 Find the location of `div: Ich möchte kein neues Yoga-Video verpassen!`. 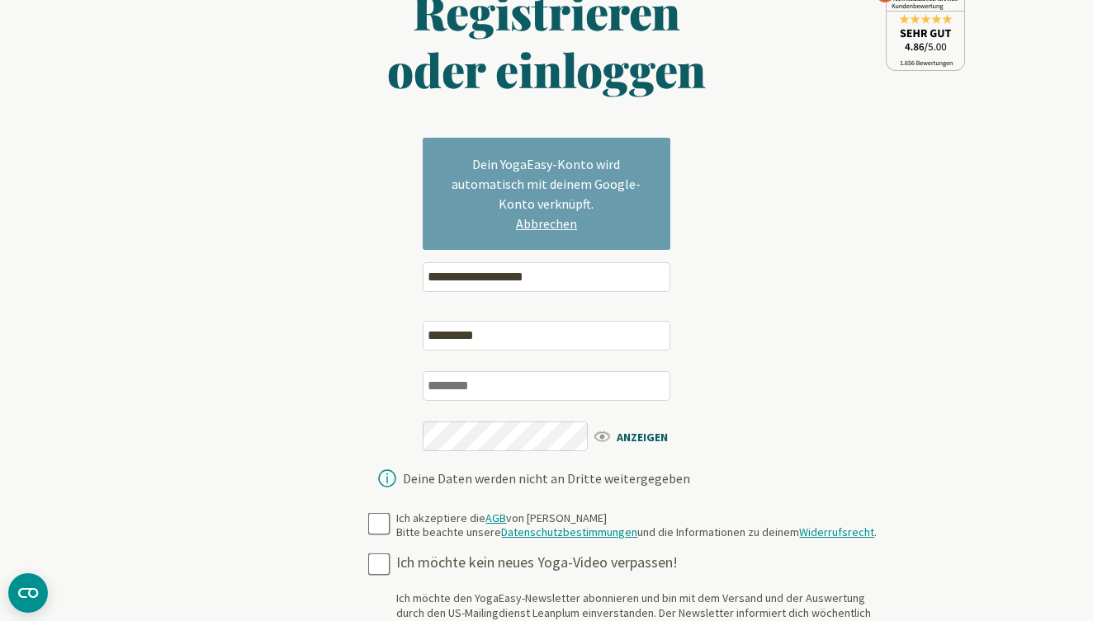

div: Ich möchte kein neues Yoga-Video verpassen! is located at coordinates (640, 563).